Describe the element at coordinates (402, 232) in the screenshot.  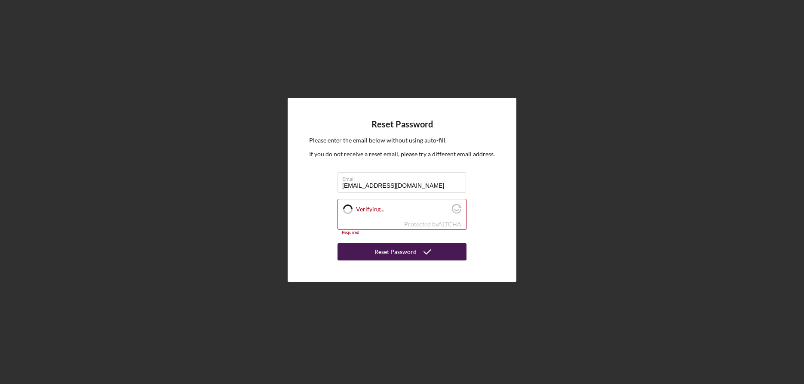
I see `div: Required` at that location.